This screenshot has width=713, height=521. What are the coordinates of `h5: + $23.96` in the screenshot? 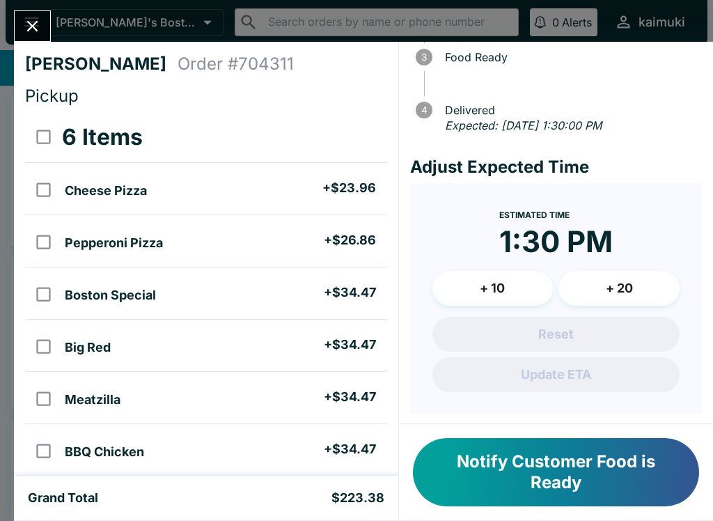 It's located at (349, 188).